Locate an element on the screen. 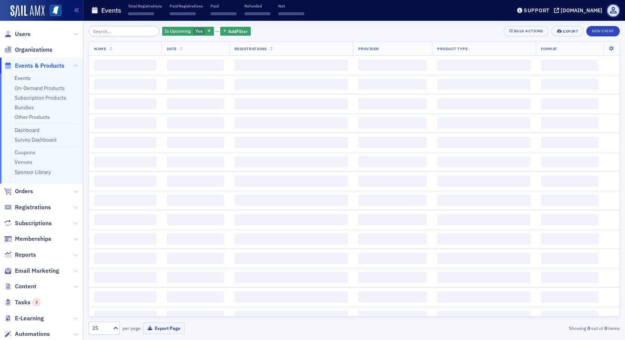 The image size is (625, 340). span: Is Upcoming is located at coordinates (178, 31).